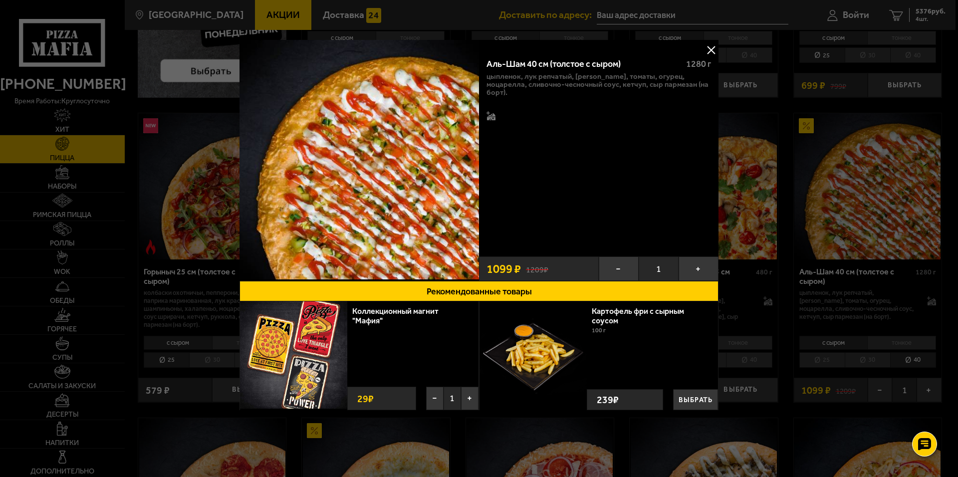 The image size is (958, 477). What do you see at coordinates (696, 400) in the screenshot?
I see `button: Выбрать` at bounding box center [696, 400].